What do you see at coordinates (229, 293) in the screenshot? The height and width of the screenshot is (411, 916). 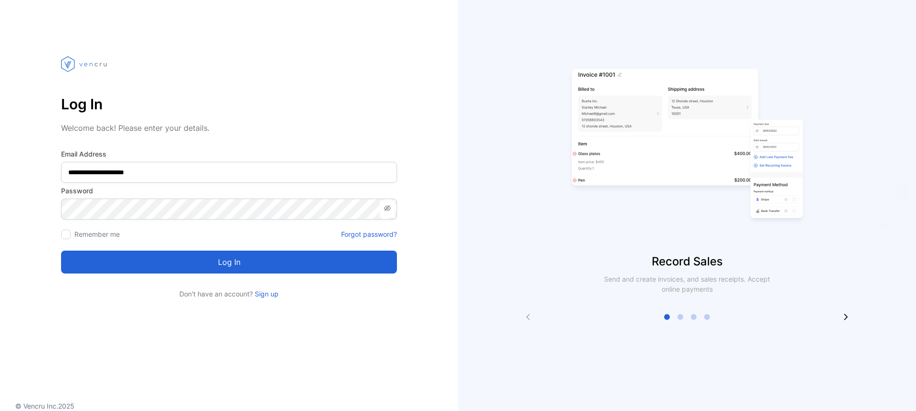 I see `p: Don't have an account?` at bounding box center [229, 293].